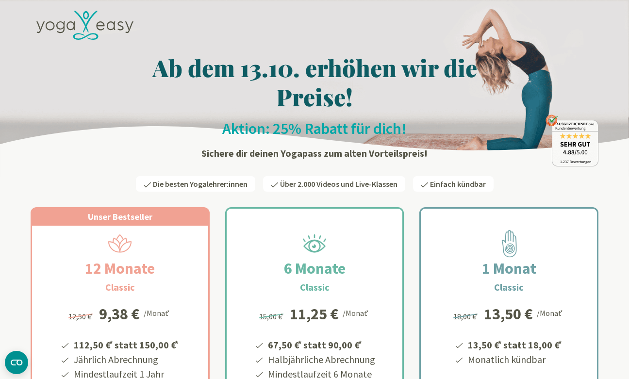 Image resolution: width=629 pixels, height=379 pixels. What do you see at coordinates (314, 153) in the screenshot?
I see `strong: Sichere dir deinen Yogapass zum alten Vorteilspreis!` at bounding box center [314, 153].